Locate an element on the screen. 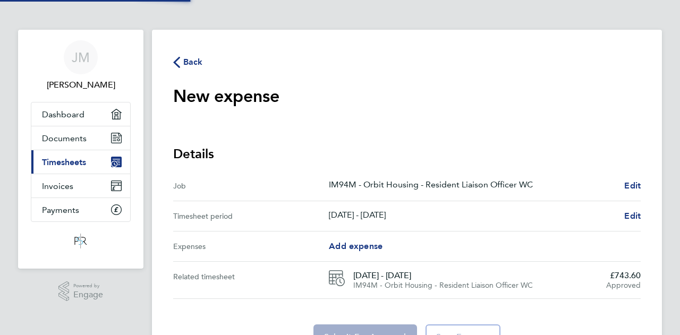  span: JM is located at coordinates (81, 57).